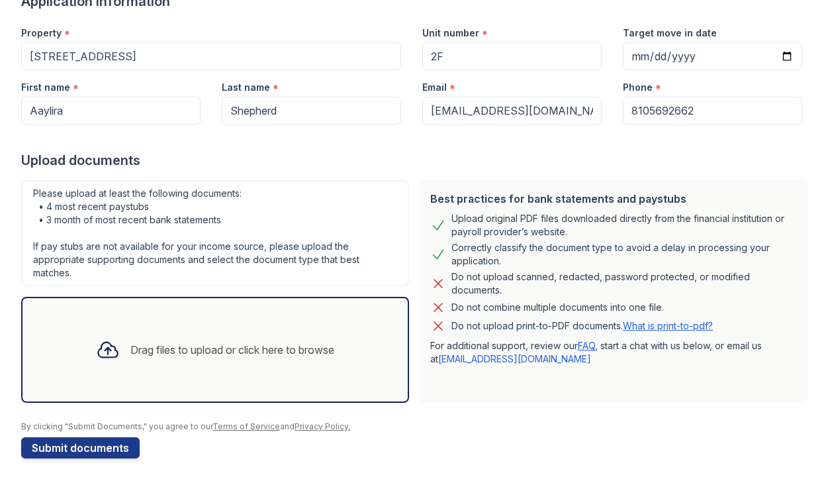 The width and height of the screenshot is (834, 485). What do you see at coordinates (232, 350) in the screenshot?
I see `div: Drag files to upload or click here to browse` at bounding box center [232, 350].